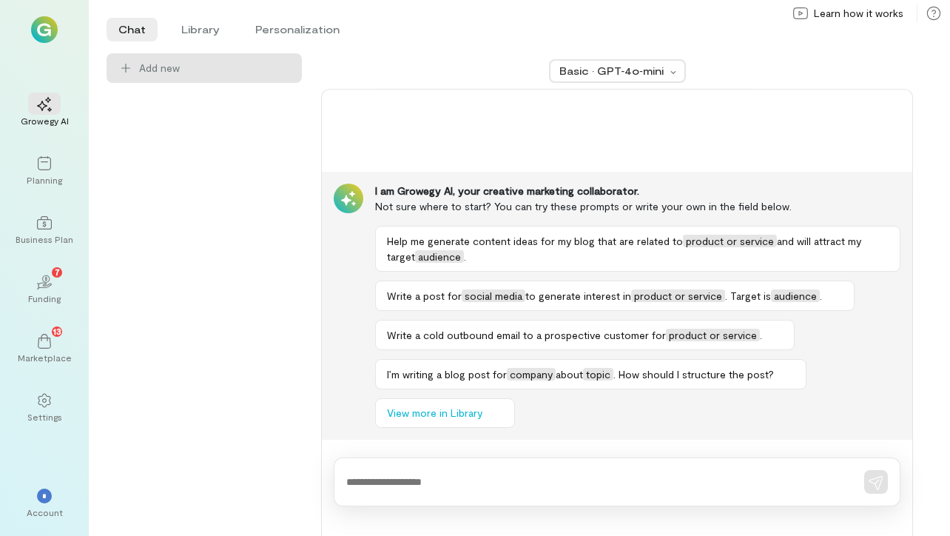 The height and width of the screenshot is (536, 950). I want to click on a: Planning, so click(44, 171).